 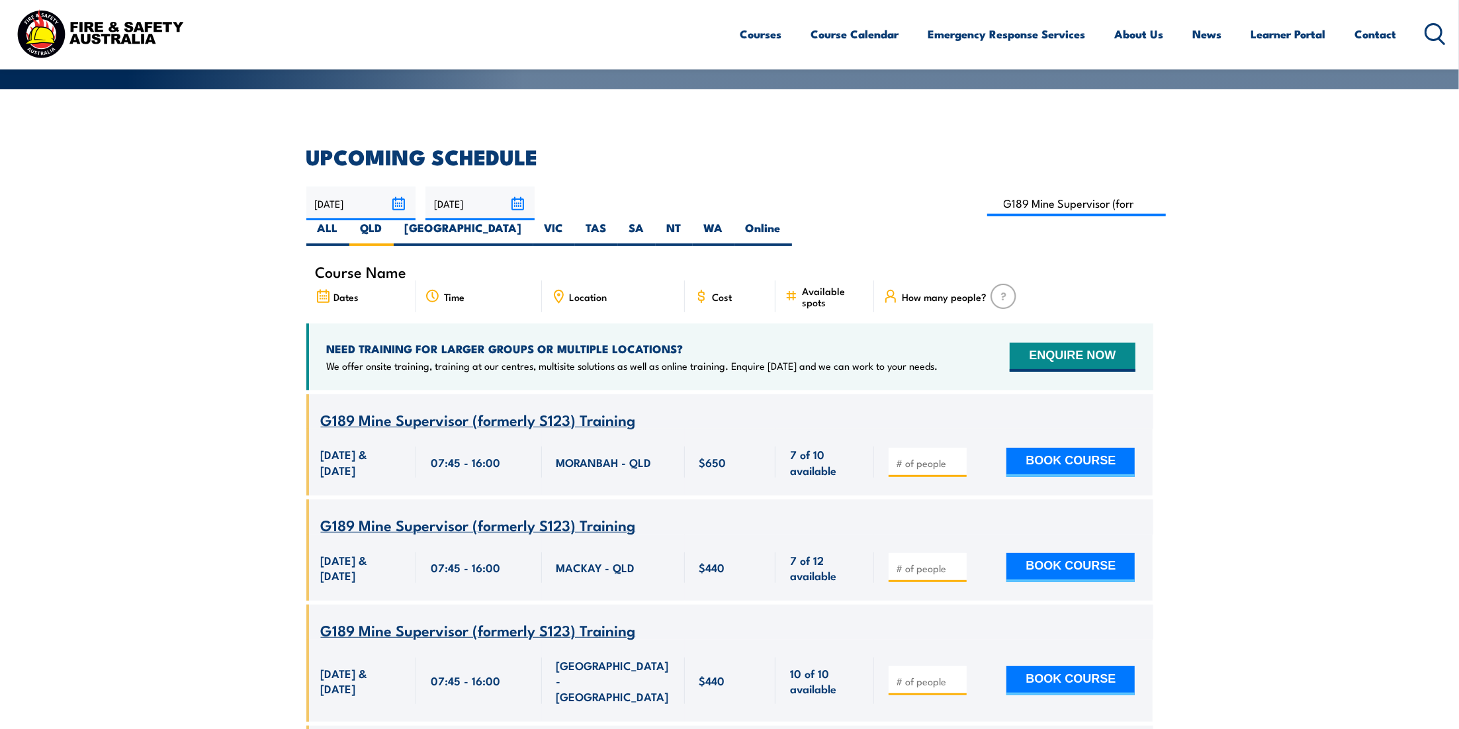 I want to click on span: $650, so click(x=713, y=462).